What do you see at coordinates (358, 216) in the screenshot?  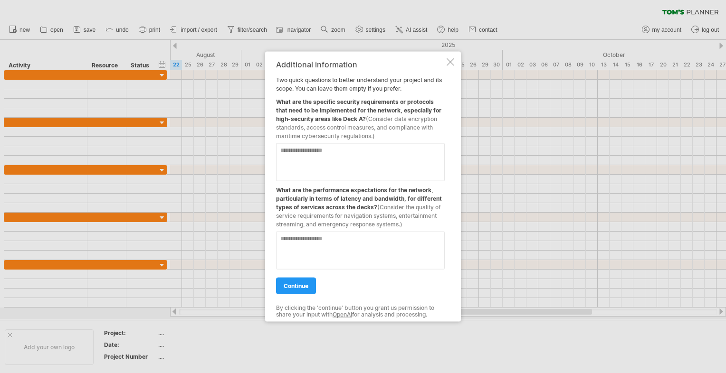 I see `span: (Consider the quality of service requirements for navigation systems, entertainment streaming, an...` at bounding box center [358, 216].